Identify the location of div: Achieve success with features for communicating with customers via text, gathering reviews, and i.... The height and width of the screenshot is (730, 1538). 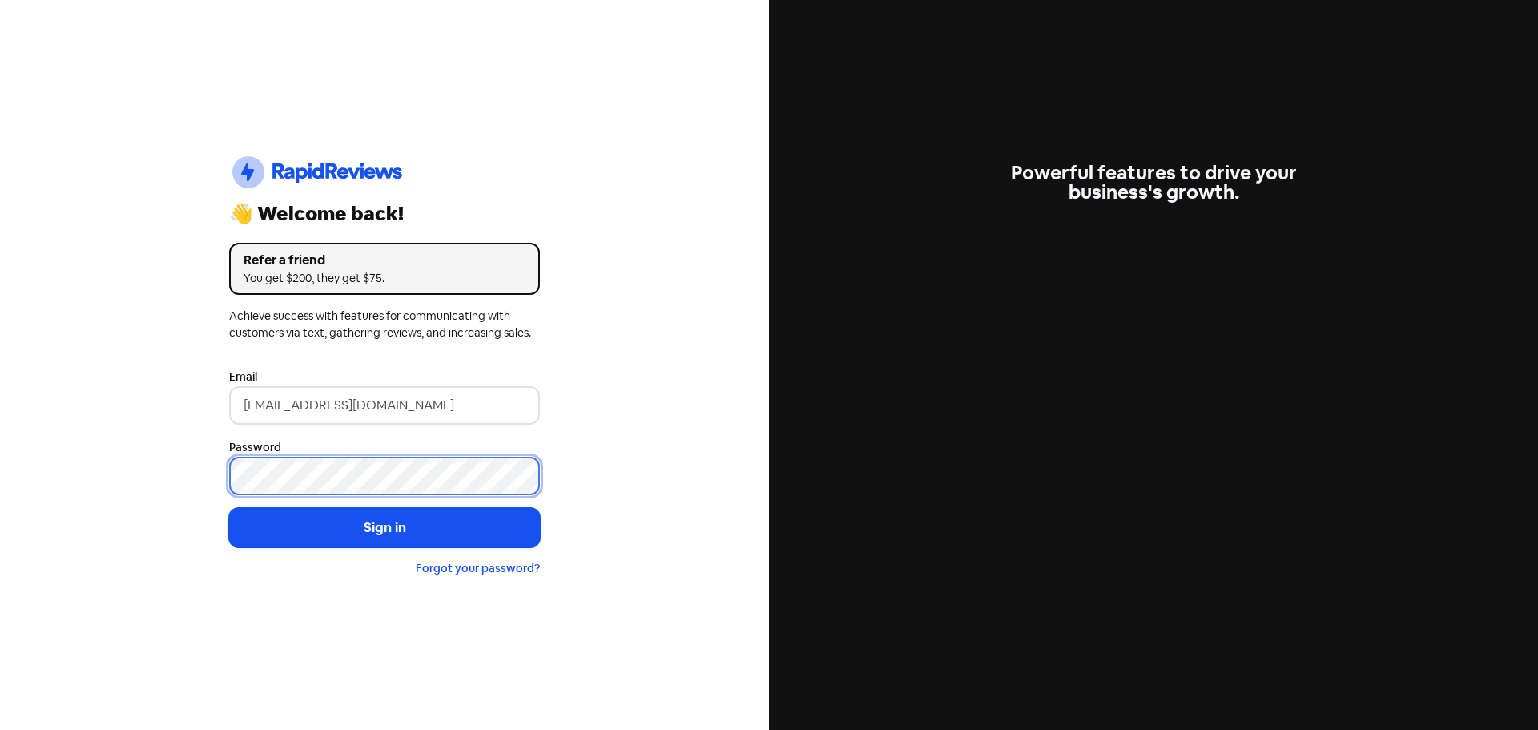
(384, 324).